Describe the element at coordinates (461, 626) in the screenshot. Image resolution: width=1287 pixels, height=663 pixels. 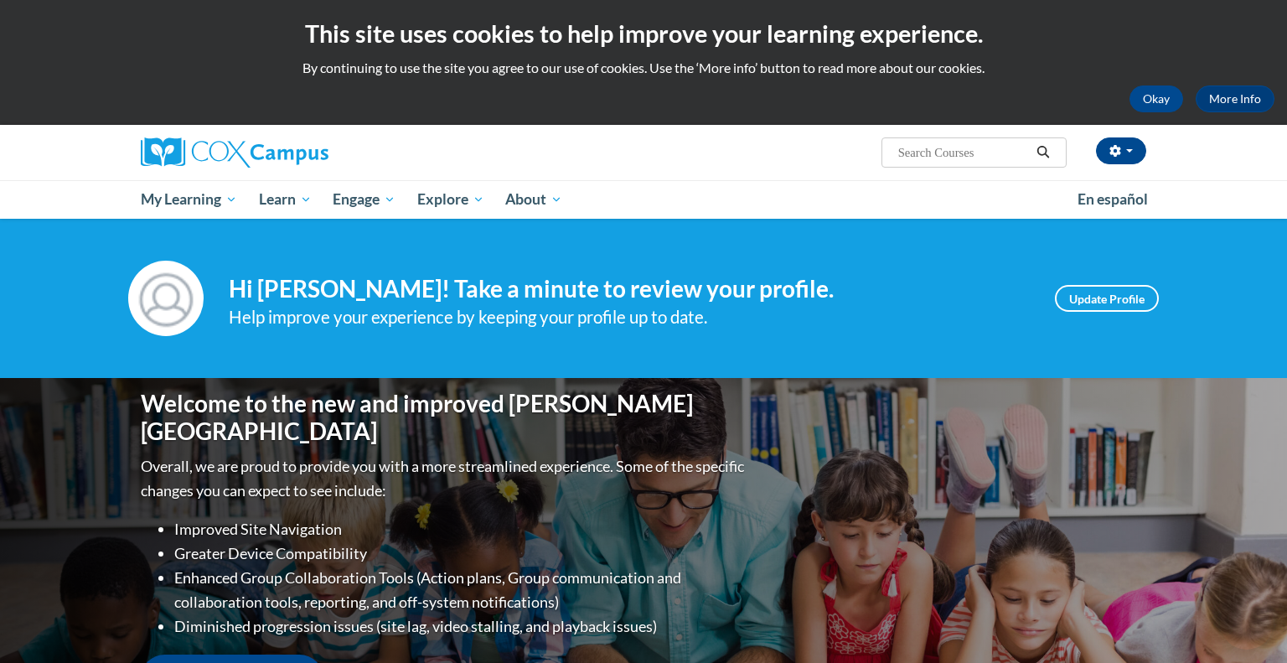
I see `li: Diminished progression issues (site lag, video stalling, and playback issues)` at that location.